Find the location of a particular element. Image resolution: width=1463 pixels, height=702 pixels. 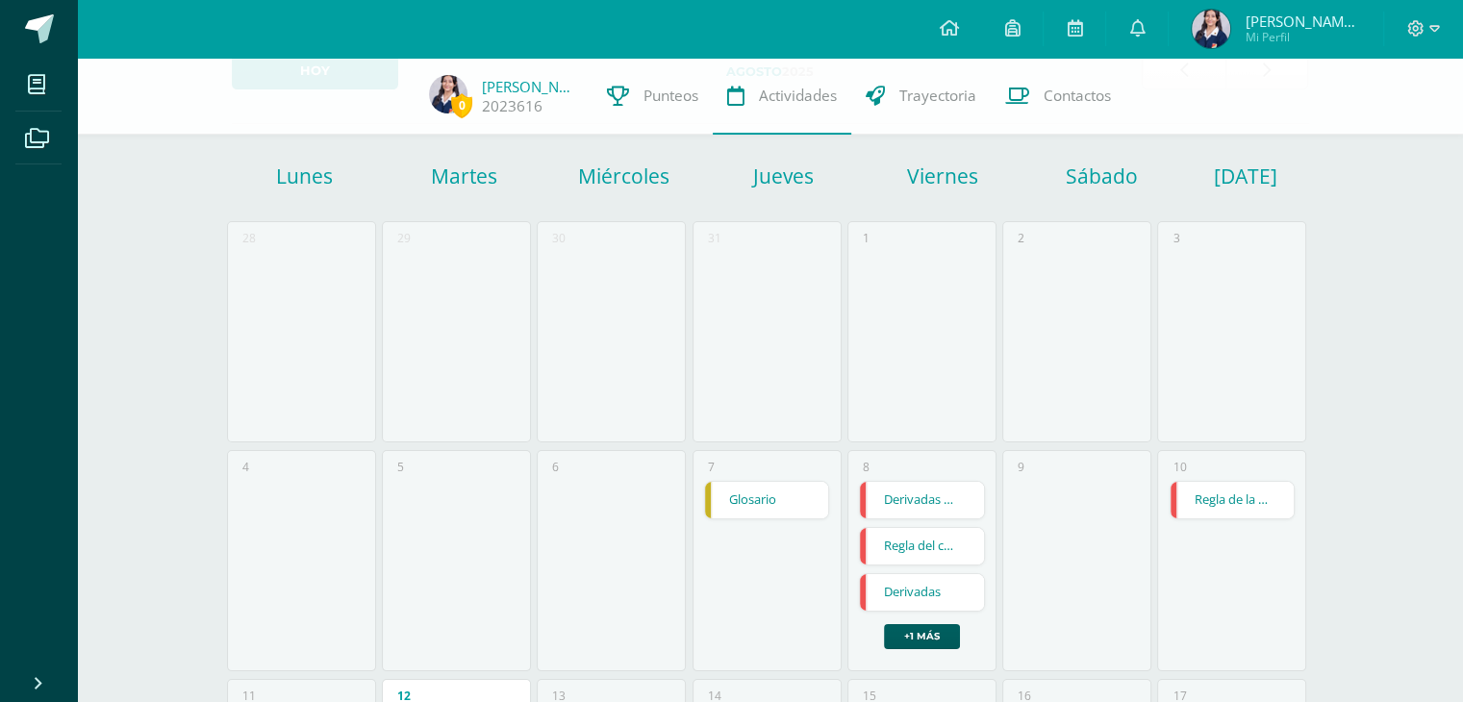

h1: Lunes is located at coordinates (305, 176).